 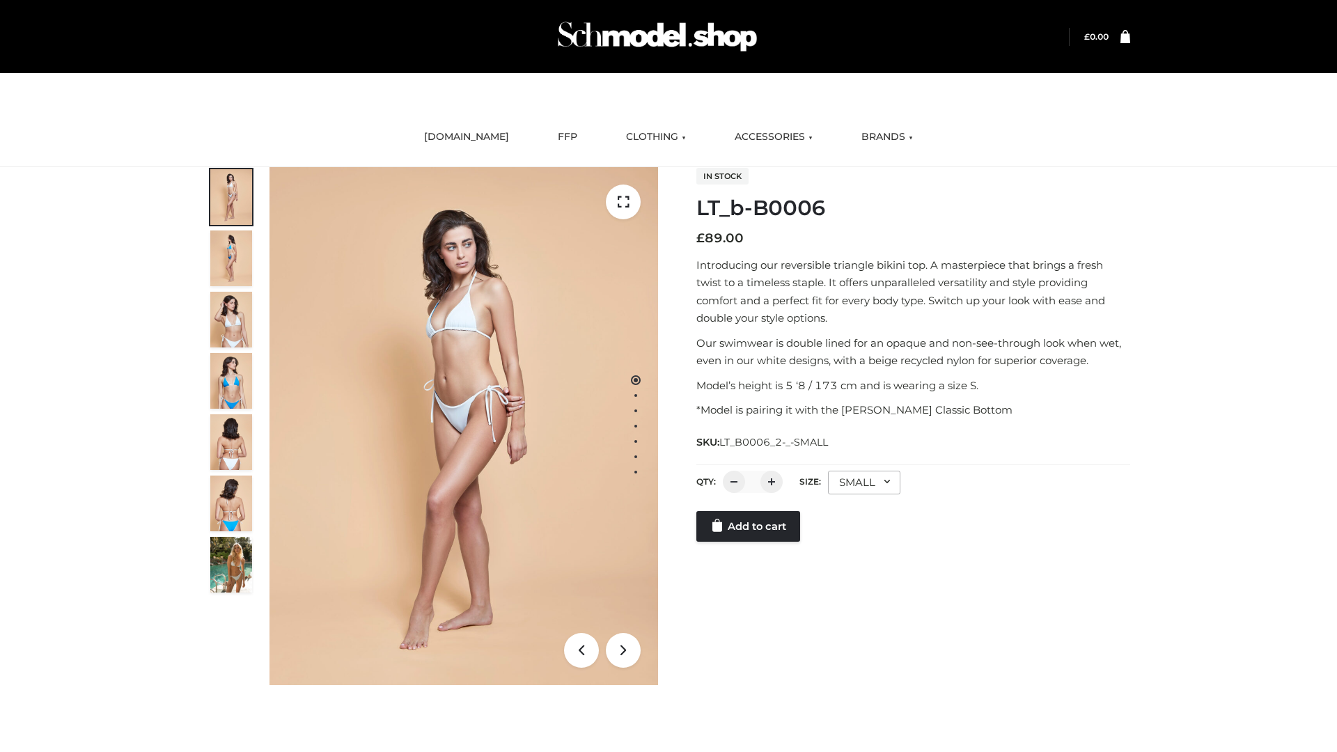 What do you see at coordinates (231, 258) in the screenshot?
I see `img: ArielClassicBikiniTop_CloudNine_AzureSky_OW114ECO_2-scaled.jpg` at bounding box center [231, 258].